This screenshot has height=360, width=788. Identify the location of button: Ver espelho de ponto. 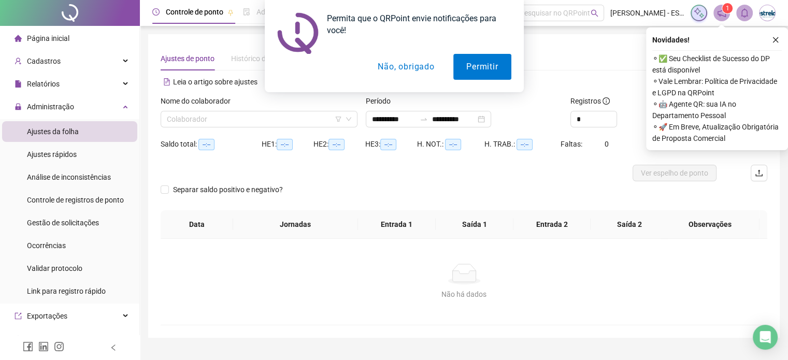
(675, 173).